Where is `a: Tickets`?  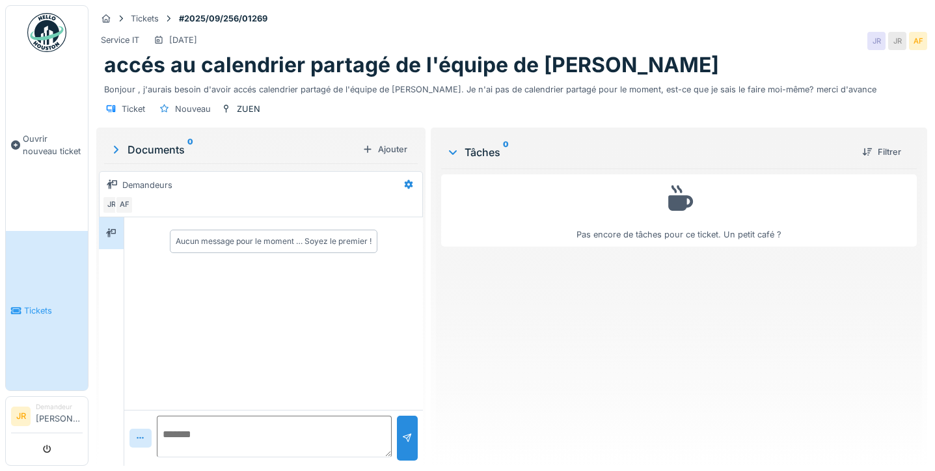
a: Tickets is located at coordinates (47, 310).